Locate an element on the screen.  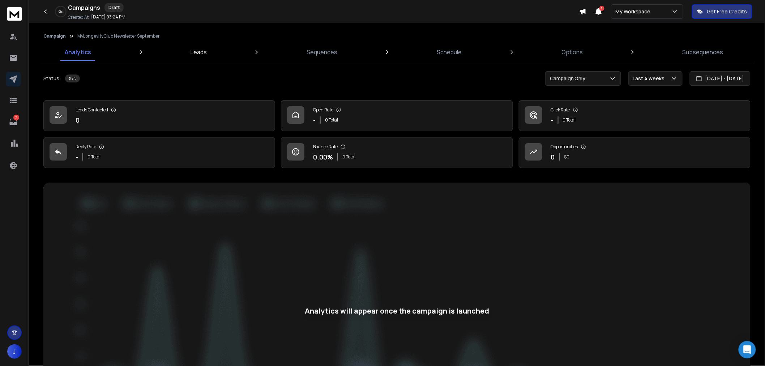
p: Last 4 weeks is located at coordinates (650, 78).